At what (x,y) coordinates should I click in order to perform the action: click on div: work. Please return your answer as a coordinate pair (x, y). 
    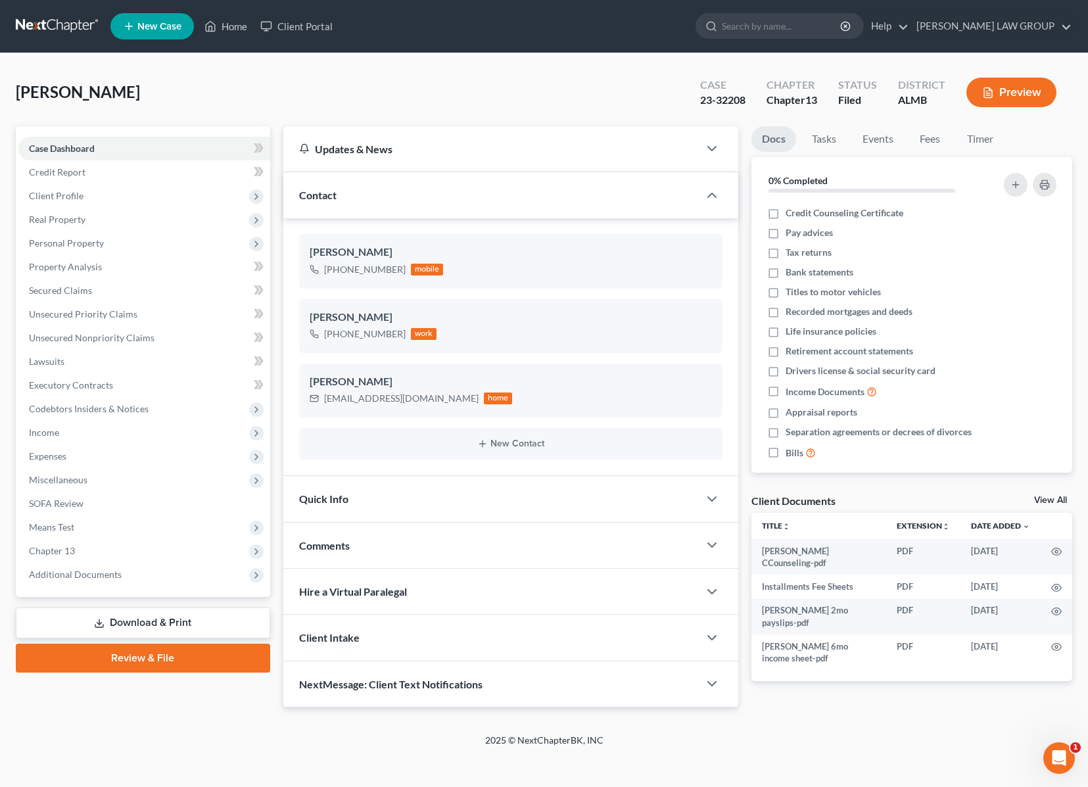
    Looking at the image, I should click on (424, 334).